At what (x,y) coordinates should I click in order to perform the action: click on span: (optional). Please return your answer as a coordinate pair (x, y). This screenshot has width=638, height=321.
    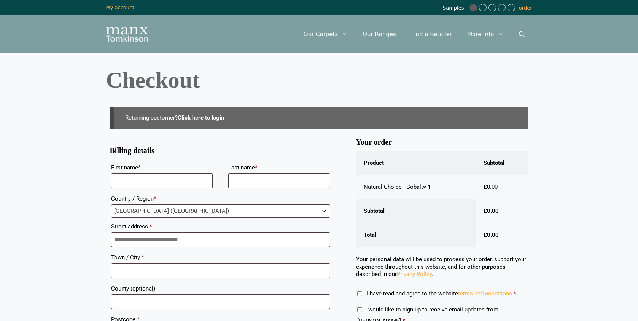
    Looking at the image, I should click on (143, 288).